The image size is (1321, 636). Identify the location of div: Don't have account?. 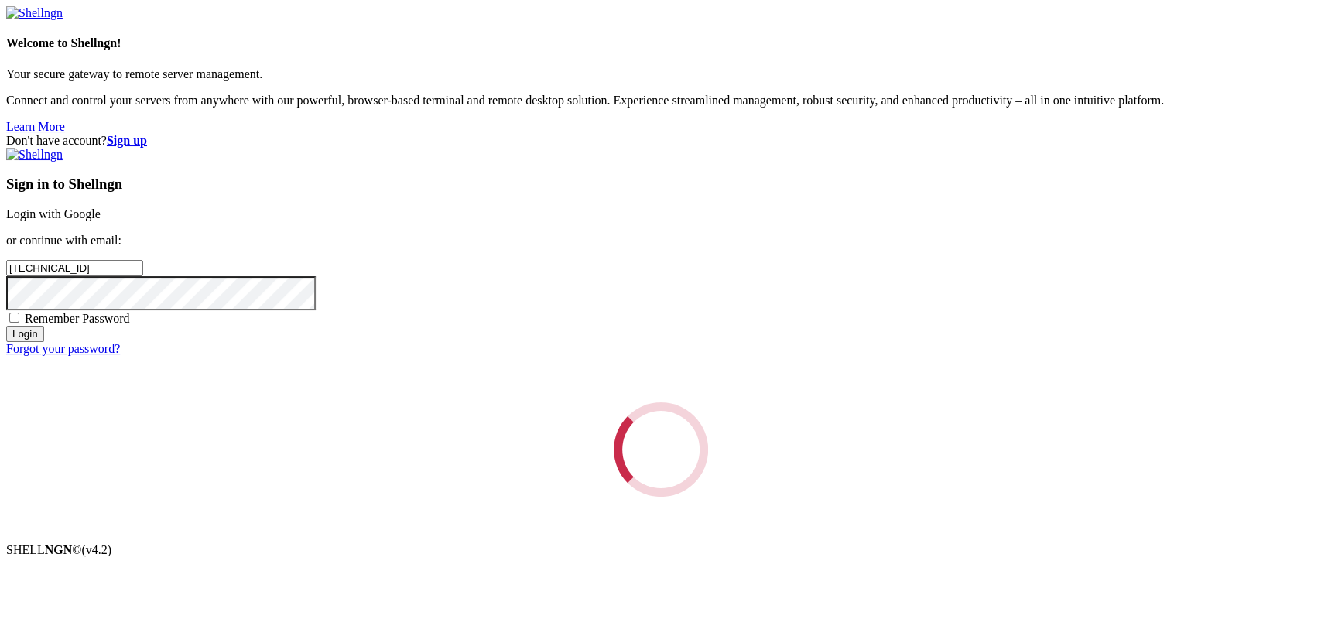
(660, 141).